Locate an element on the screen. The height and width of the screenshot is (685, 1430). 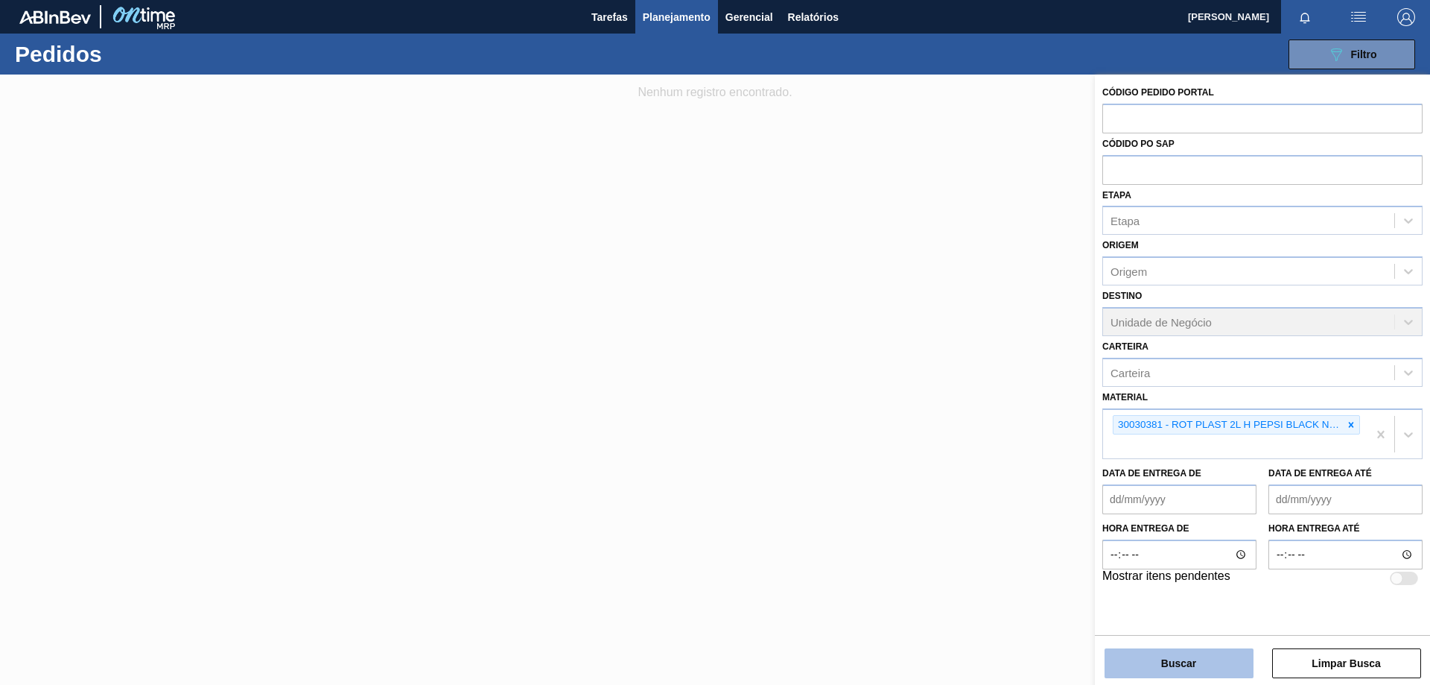
span: Relatórios is located at coordinates (814, 17).